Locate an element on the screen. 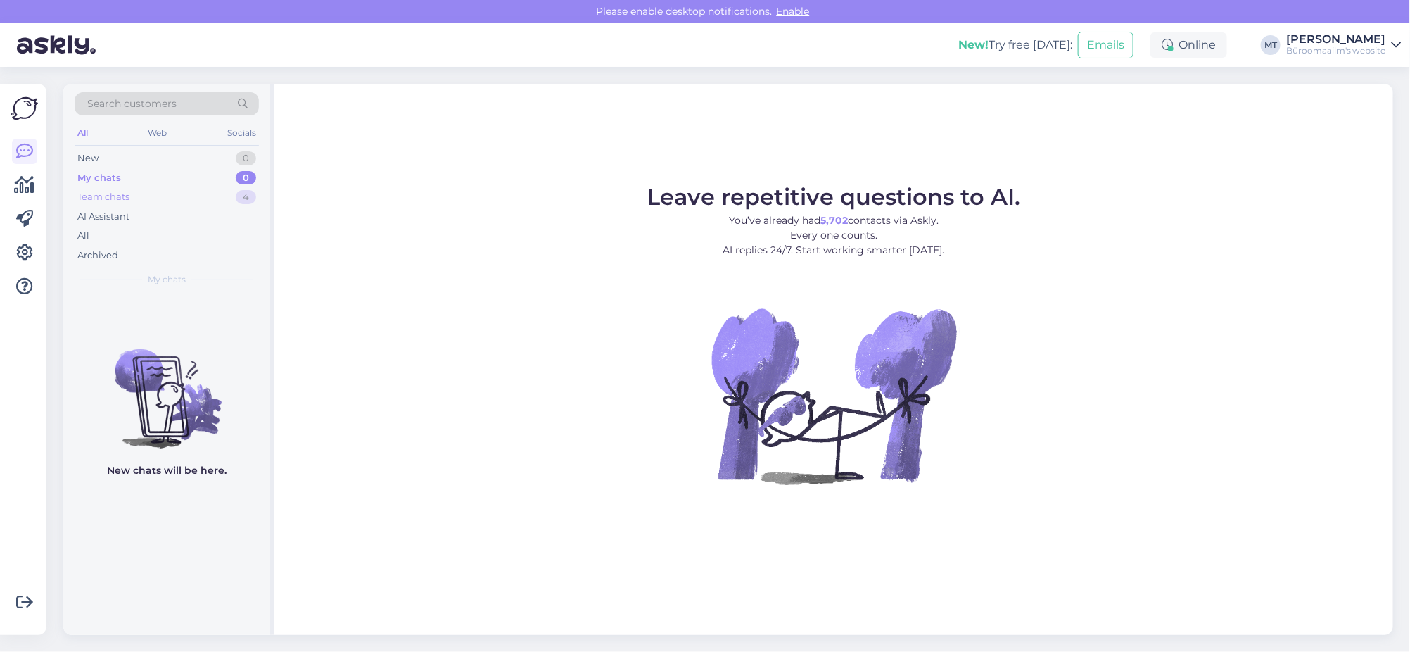 This screenshot has width=1410, height=652. span: Leave repetitive questions to AI. is located at coordinates (834, 196).